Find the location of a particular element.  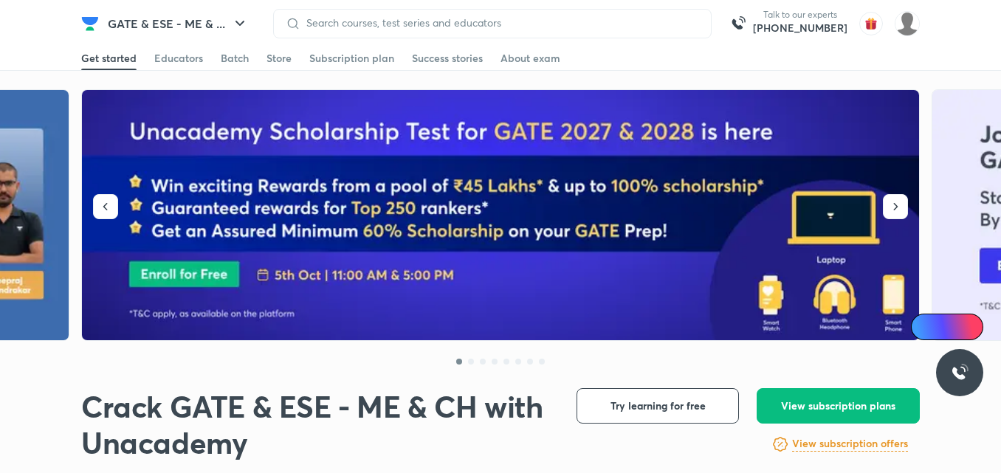

img: pradhap B is located at coordinates (908, 24).